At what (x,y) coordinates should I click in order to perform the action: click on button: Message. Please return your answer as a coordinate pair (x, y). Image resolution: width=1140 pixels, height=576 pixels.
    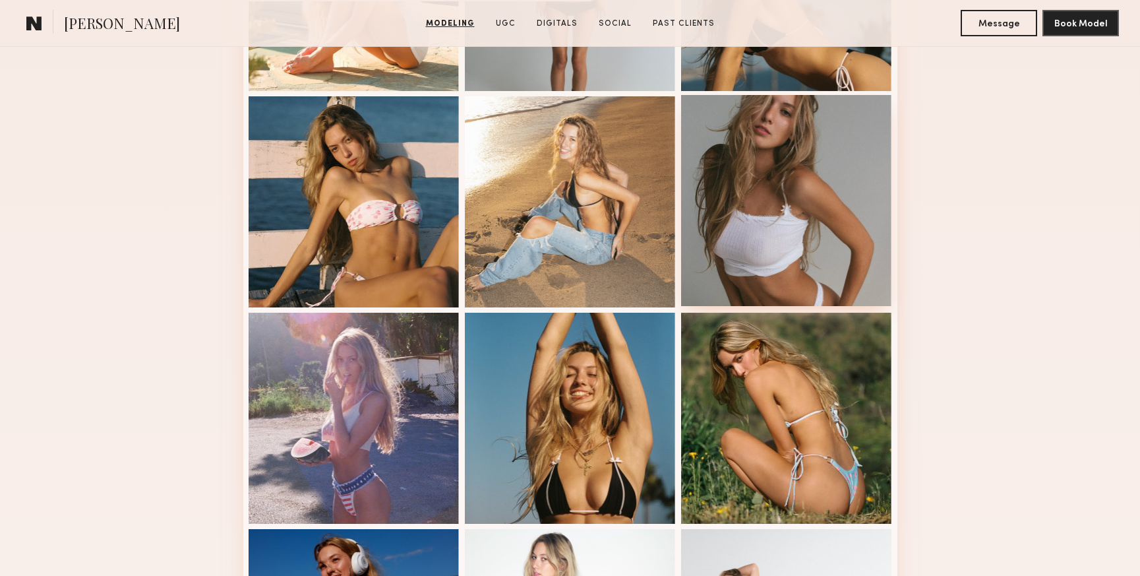
    Looking at the image, I should click on (999, 23).